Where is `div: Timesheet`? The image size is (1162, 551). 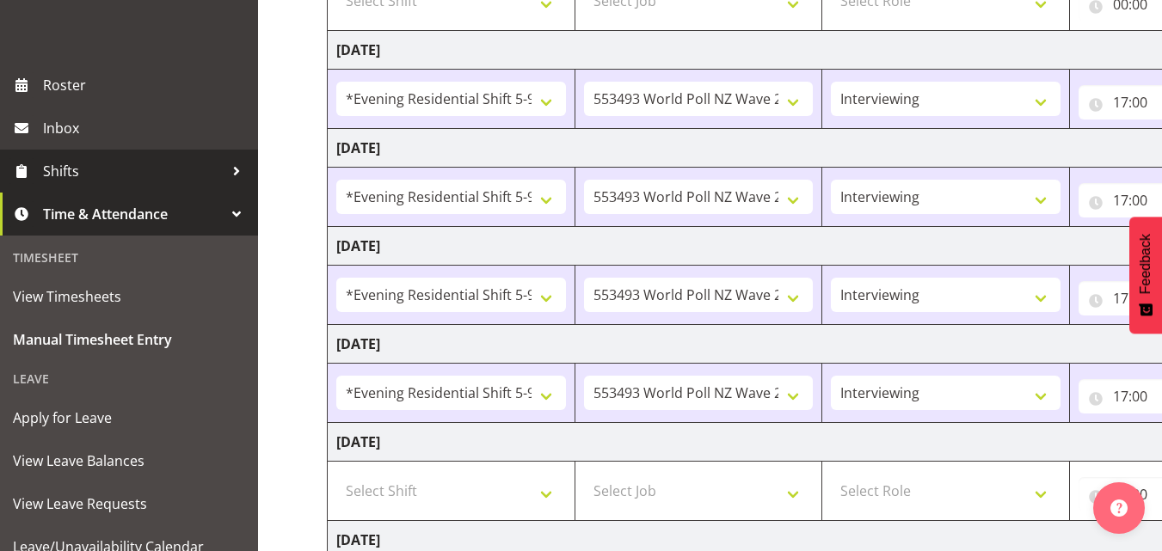 div: Timesheet is located at coordinates (129, 257).